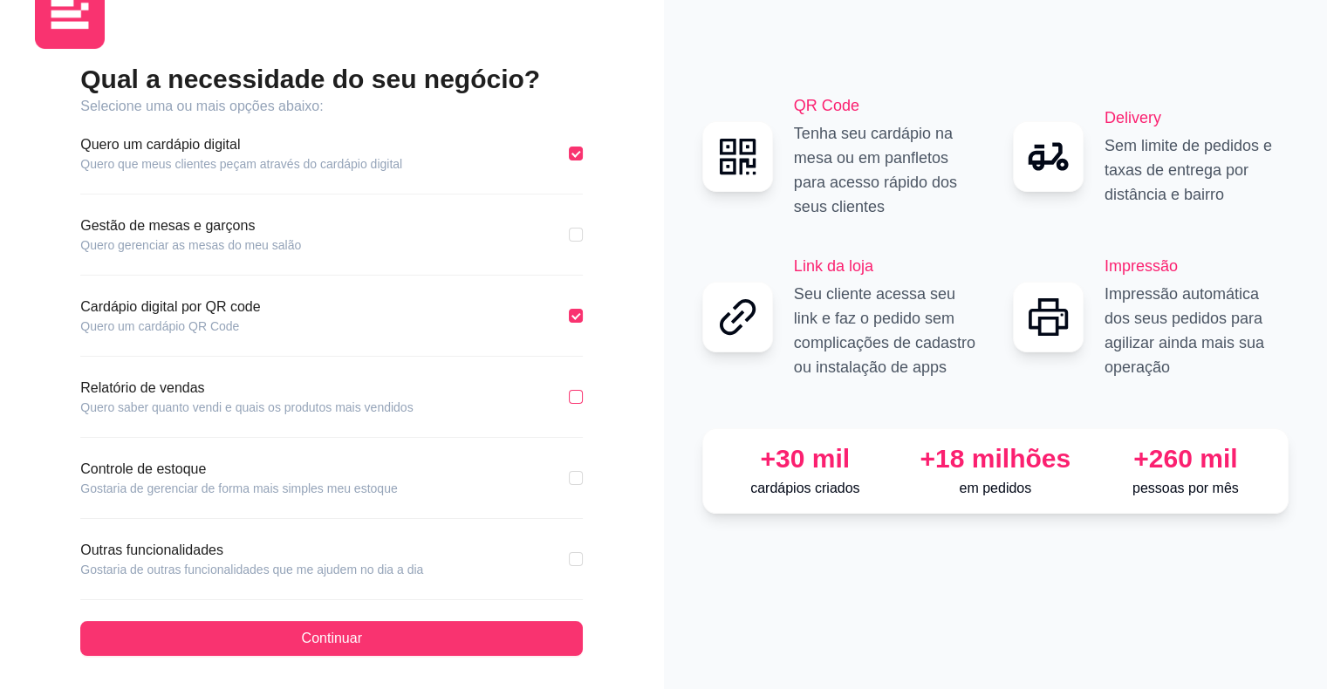 This screenshot has height=689, width=1327. What do you see at coordinates (996, 459) in the screenshot?
I see `div: +18 milhões` at bounding box center [996, 459].